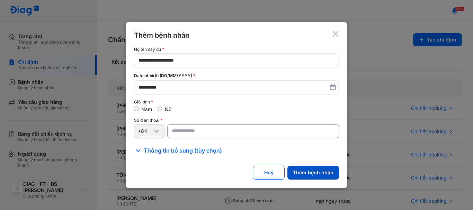 Image resolution: width=473 pixels, height=210 pixels. I want to click on div: +84, so click(145, 131).